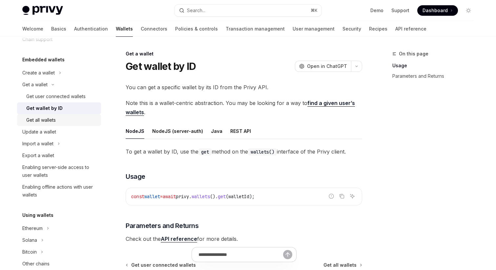 The height and width of the screenshot is (270, 496). What do you see at coordinates (59, 97) in the screenshot?
I see `a: Get user connected wallets` at bounding box center [59, 97].